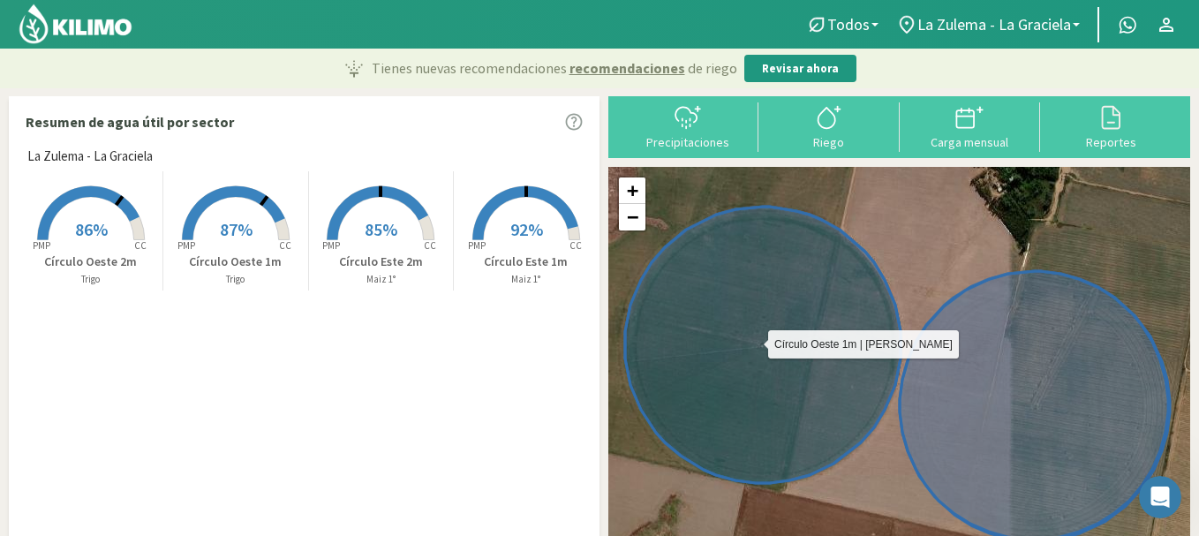 This screenshot has width=1199, height=536. What do you see at coordinates (632, 191) in the screenshot?
I see `a: Zoom in` at bounding box center [632, 191].